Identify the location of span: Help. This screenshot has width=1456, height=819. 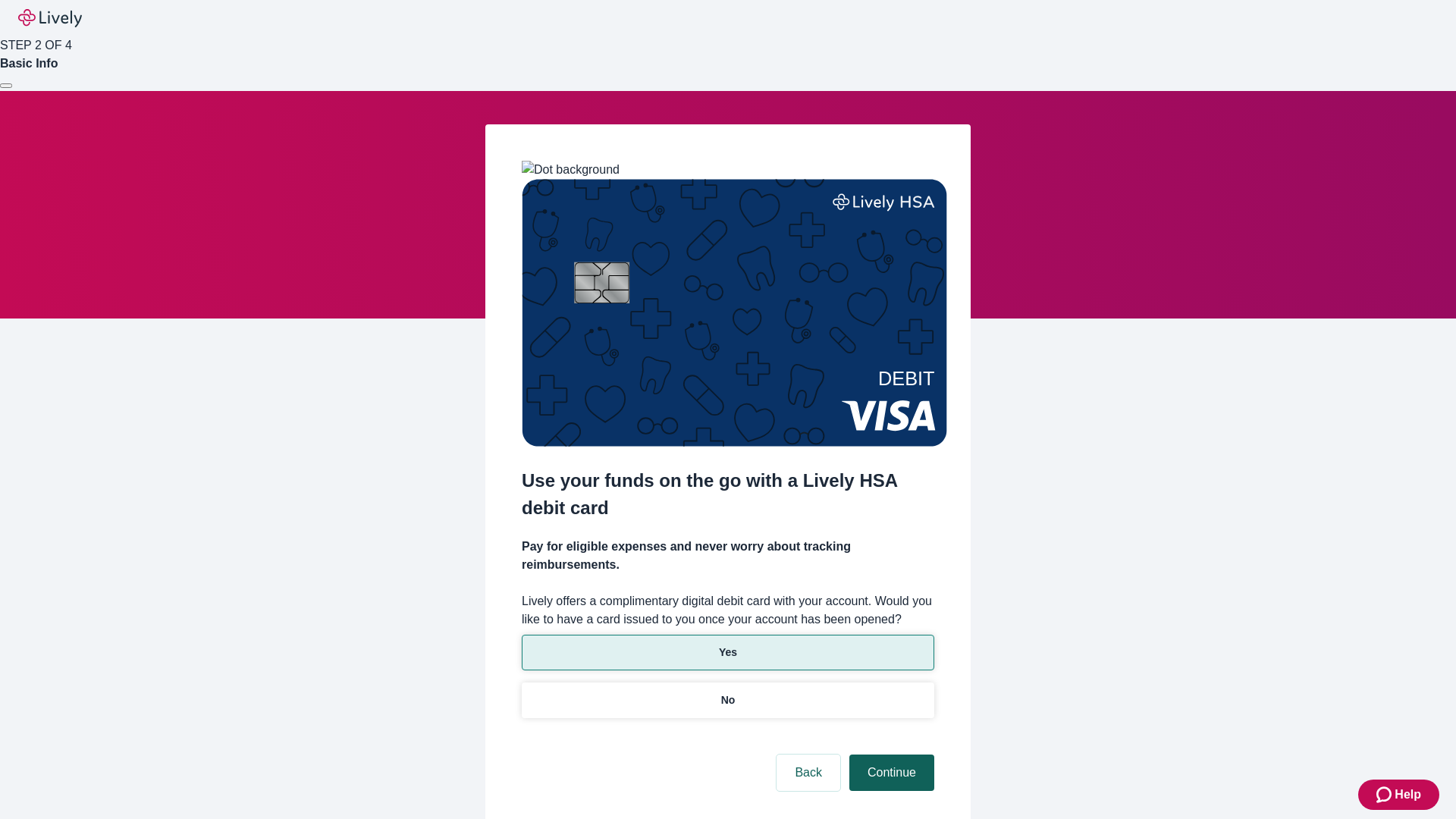
(1407, 795).